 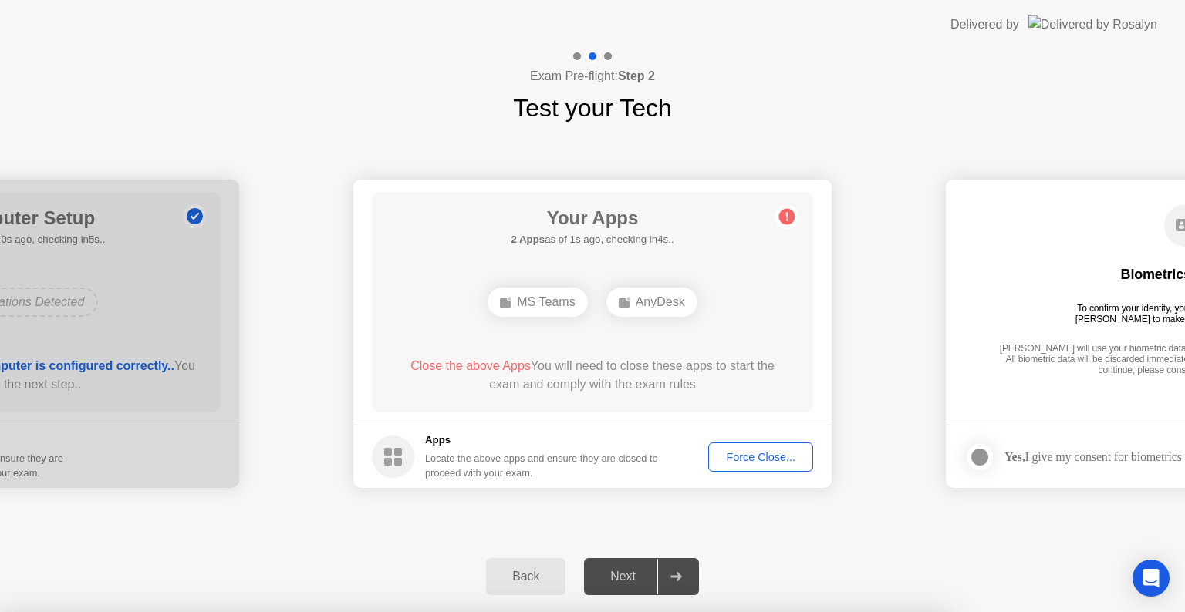 I want to click on div: Force Close..., so click(x=760, y=457).